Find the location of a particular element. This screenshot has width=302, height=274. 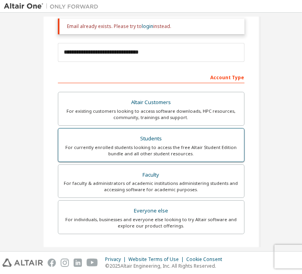

div: Privacy is located at coordinates (117, 259).